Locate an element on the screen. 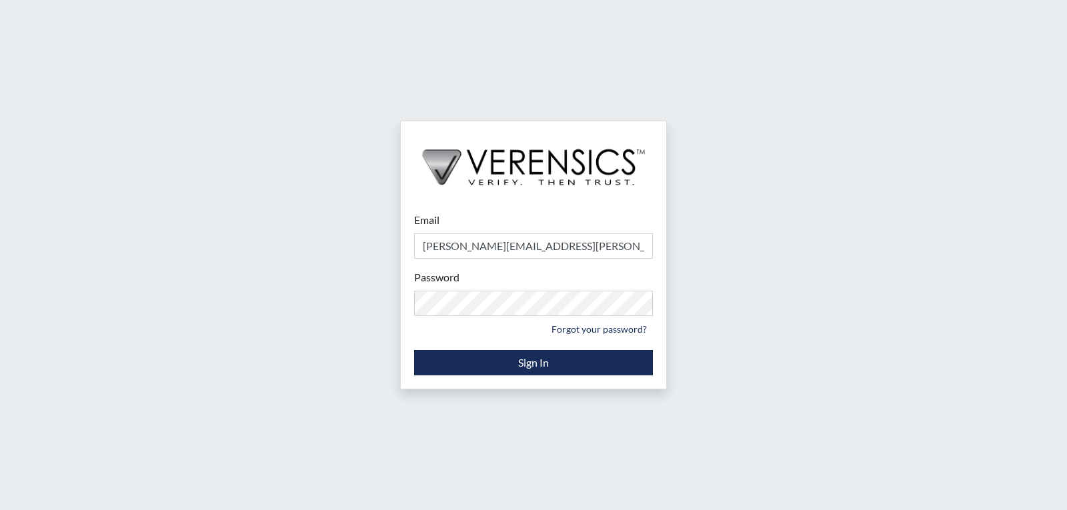 This screenshot has height=510, width=1067. label: Password is located at coordinates (437, 277).